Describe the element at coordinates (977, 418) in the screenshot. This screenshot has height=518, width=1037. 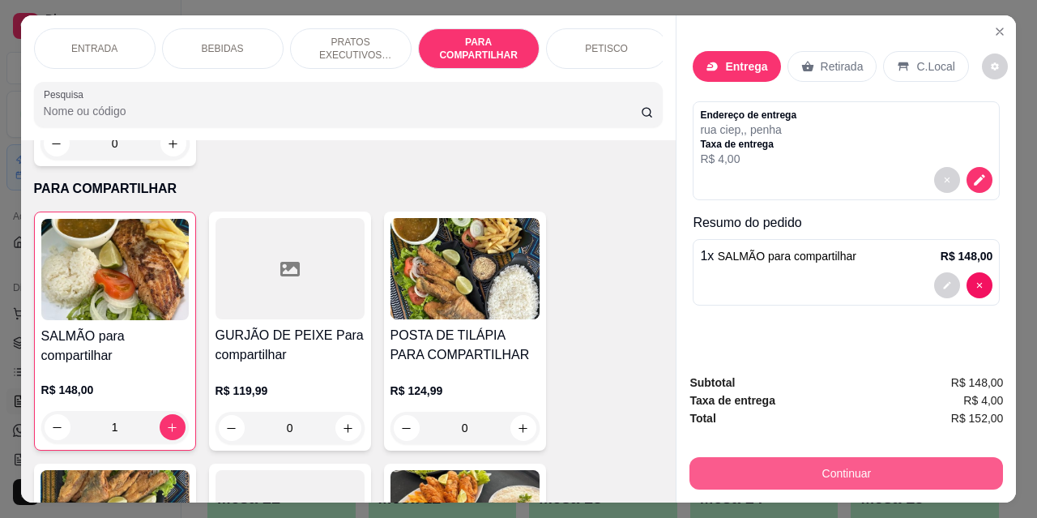
I see `span: R$ 152,00` at that location.